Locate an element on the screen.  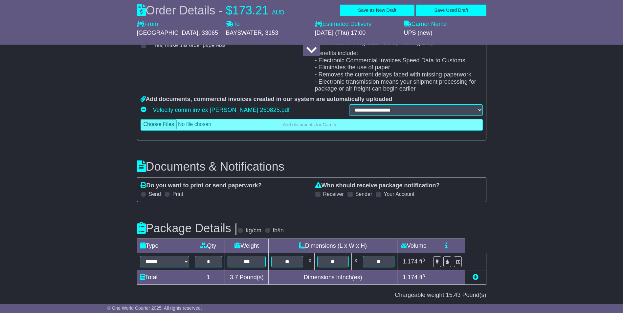
a: Add new item is located at coordinates (476, 278).